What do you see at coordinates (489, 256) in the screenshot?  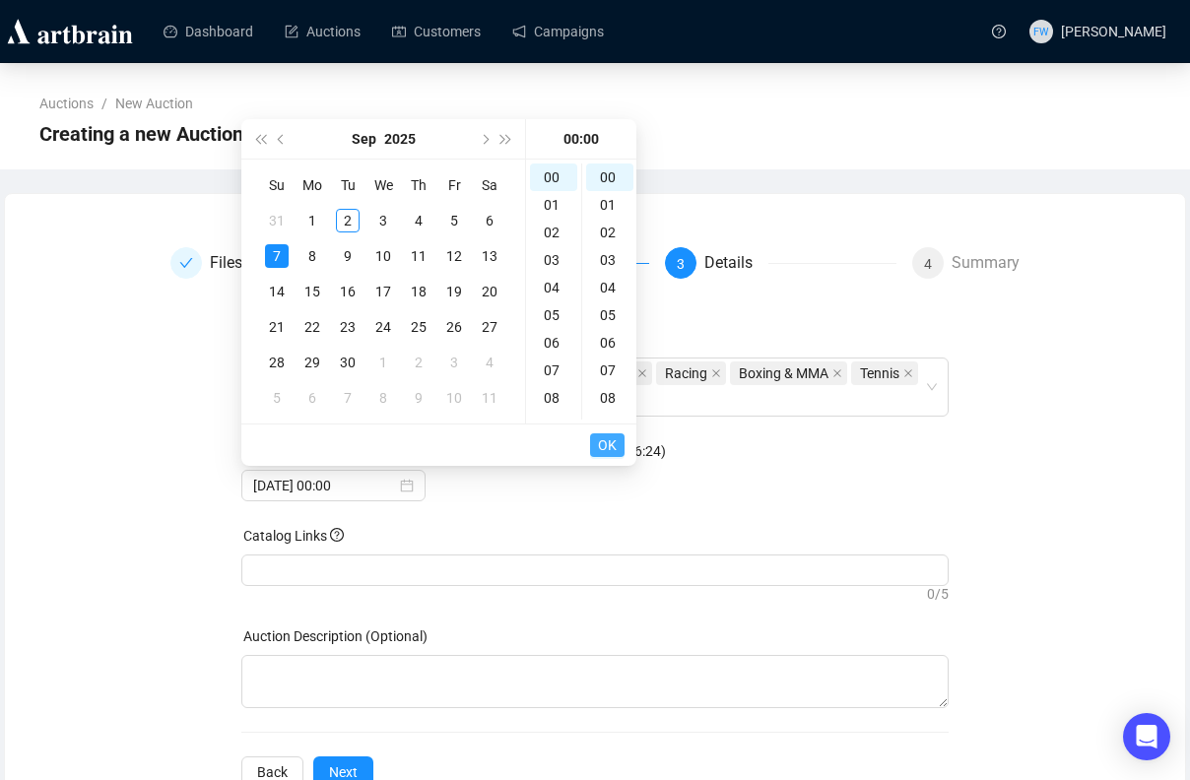 I see `div: 13` at bounding box center [489, 256].